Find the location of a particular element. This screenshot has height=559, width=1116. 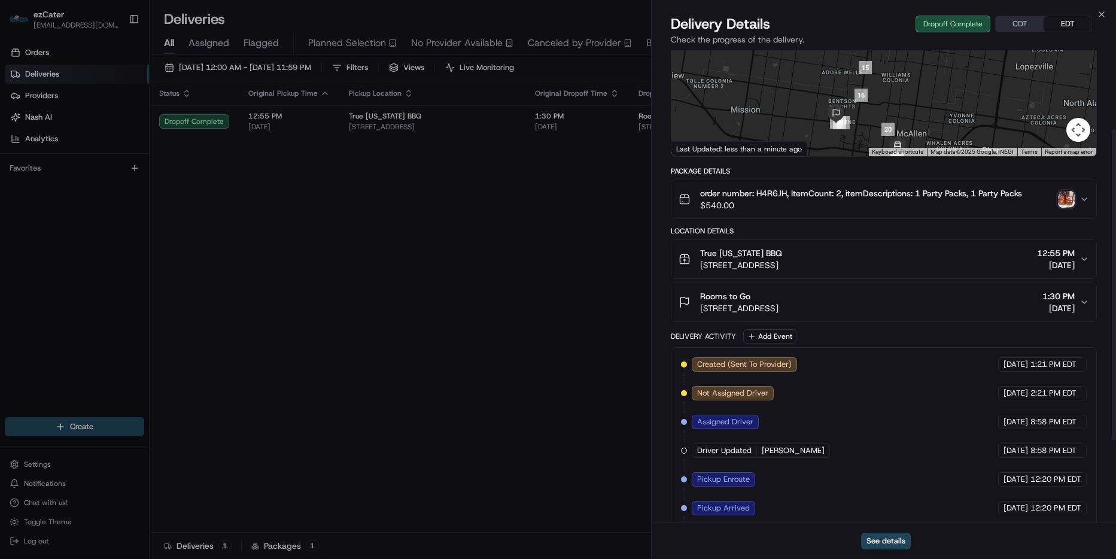

div: 15 is located at coordinates (866, 68).